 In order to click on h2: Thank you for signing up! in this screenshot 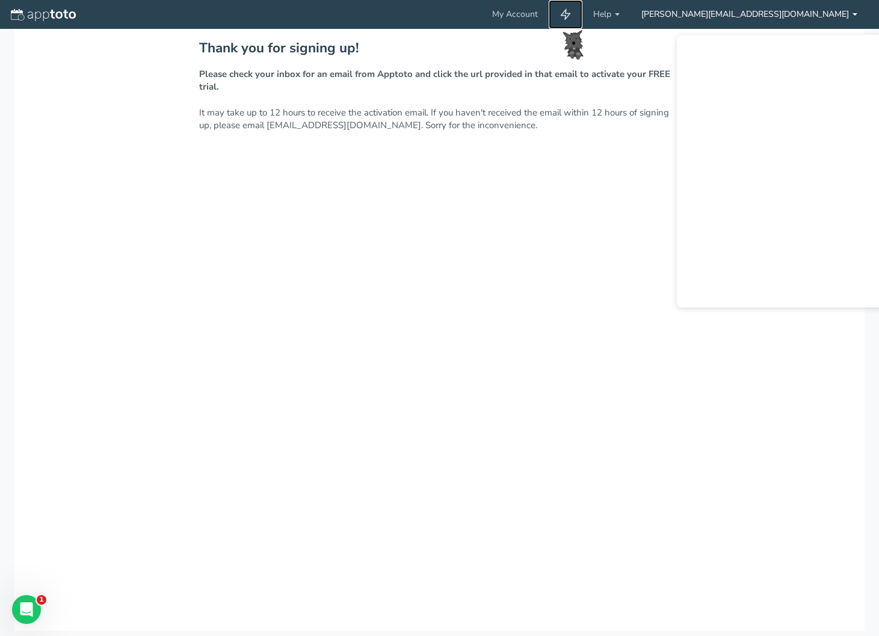, I will do `click(440, 48)`.